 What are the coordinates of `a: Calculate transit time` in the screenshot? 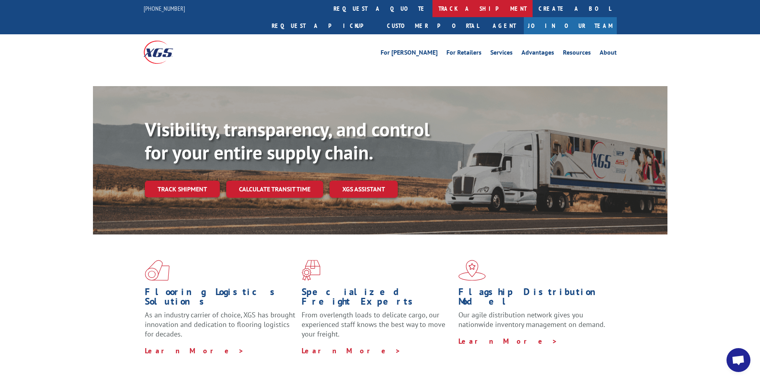 It's located at (274, 189).